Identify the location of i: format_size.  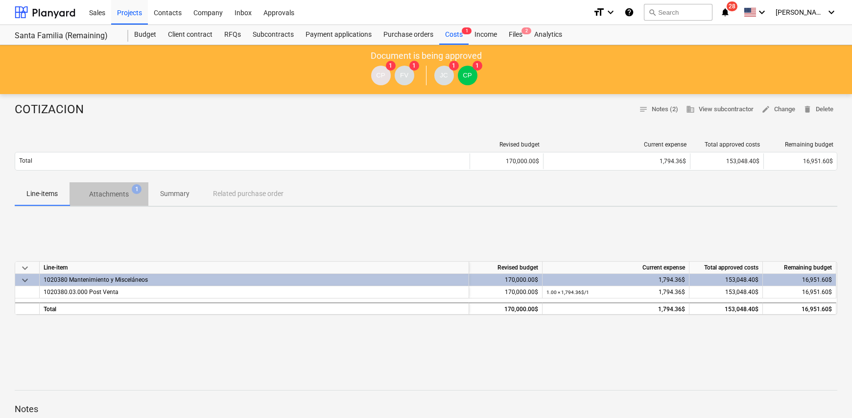
(599, 12).